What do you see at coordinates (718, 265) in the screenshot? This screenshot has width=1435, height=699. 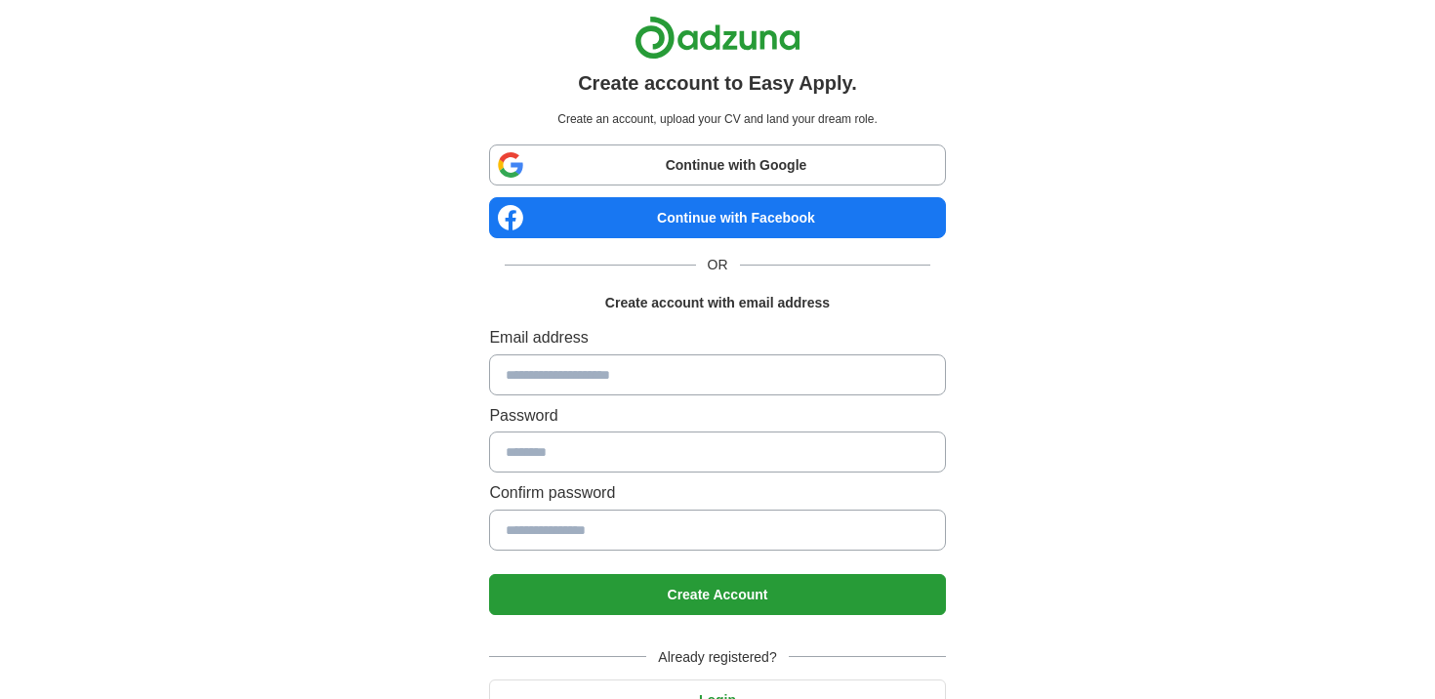 I see `span: OR` at bounding box center [718, 265].